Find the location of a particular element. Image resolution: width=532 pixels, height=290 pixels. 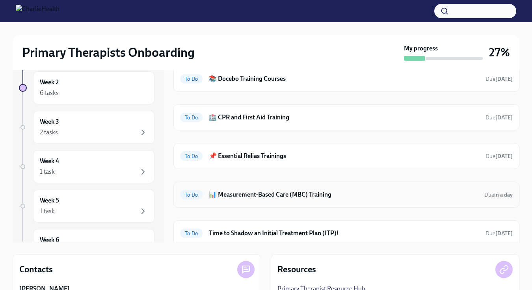

h3: 27% is located at coordinates (499, 52).